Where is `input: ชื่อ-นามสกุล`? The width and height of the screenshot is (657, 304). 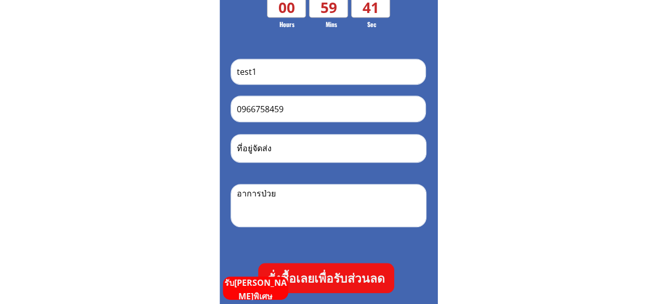 input: ชื่อ-นามสกุล is located at coordinates (328, 72).